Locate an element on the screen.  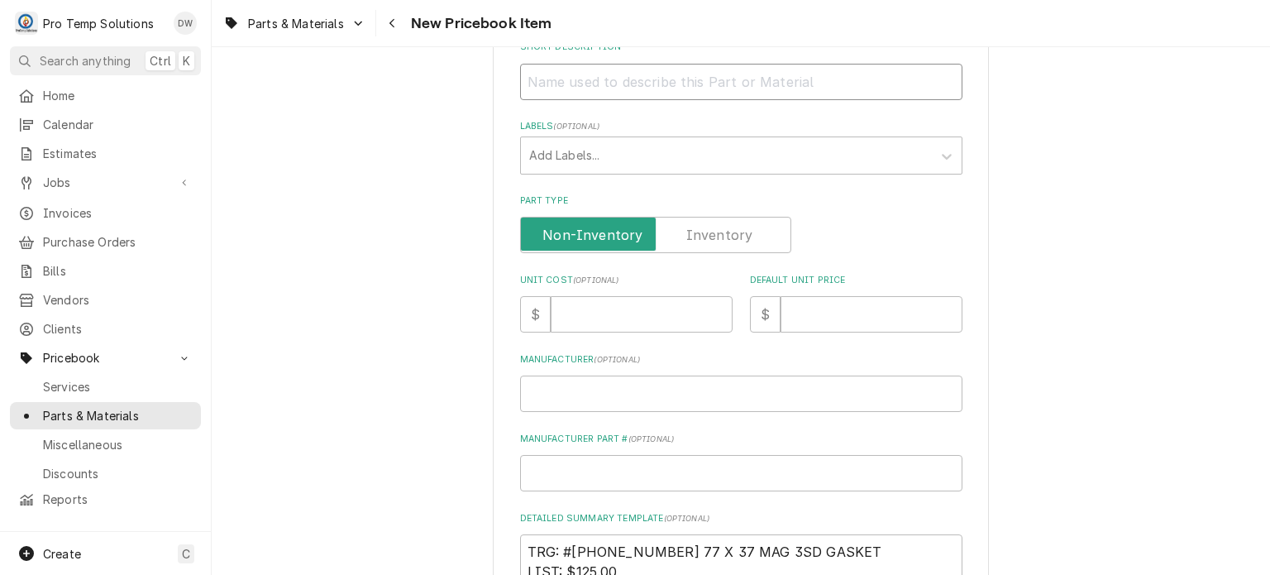
div: Pro Temp Solutions's Avatar is located at coordinates (26, 23).